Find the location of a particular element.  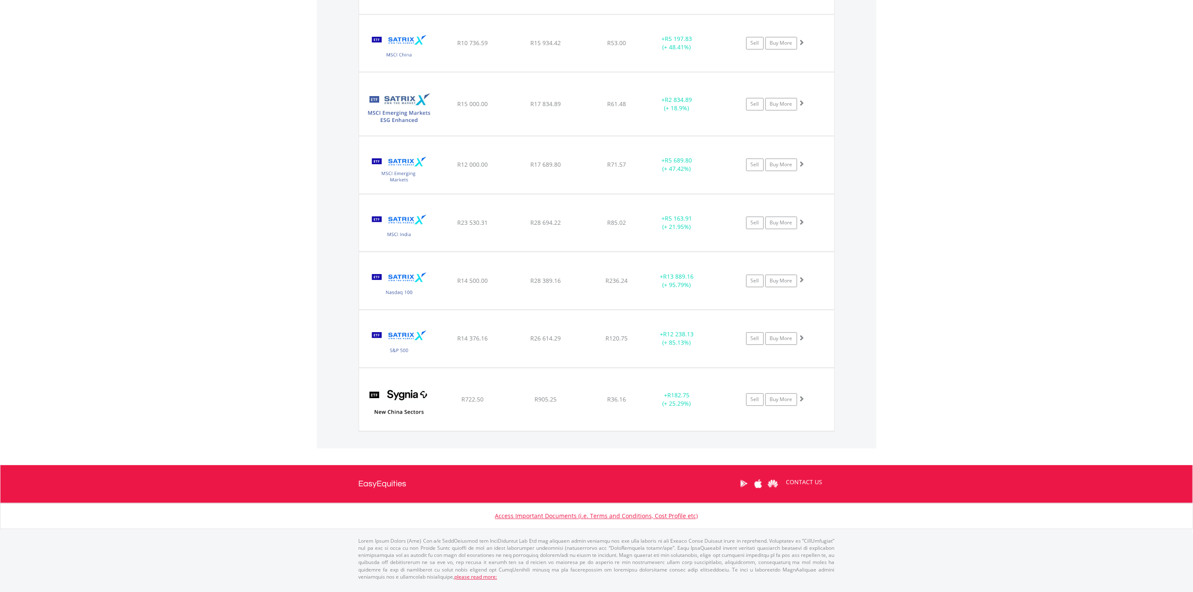

img: TFSA.STX500.png is located at coordinates (399, 342).